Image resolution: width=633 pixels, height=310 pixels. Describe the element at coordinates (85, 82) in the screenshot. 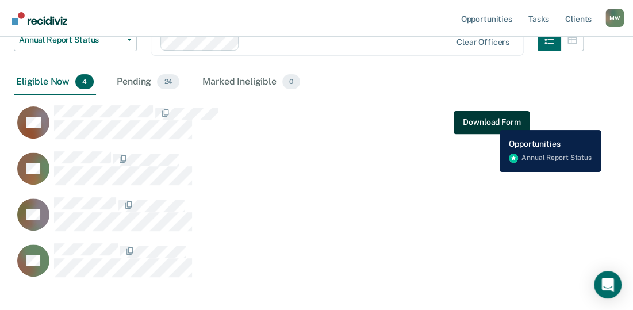

I see `span: 4` at that location.